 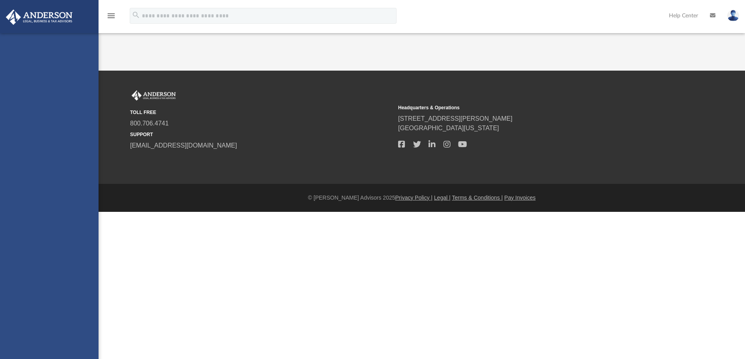 I want to click on a: menu, so click(x=111, y=18).